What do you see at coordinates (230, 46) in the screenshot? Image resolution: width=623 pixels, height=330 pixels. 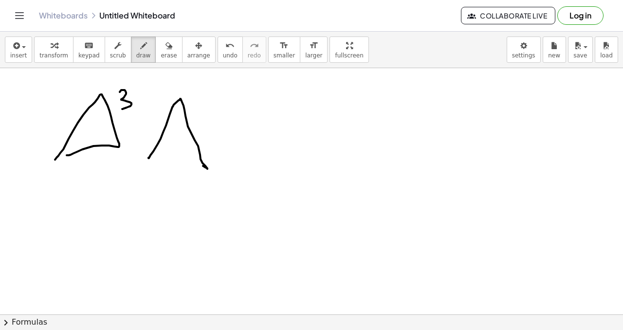 I see `i: undo` at bounding box center [230, 46].